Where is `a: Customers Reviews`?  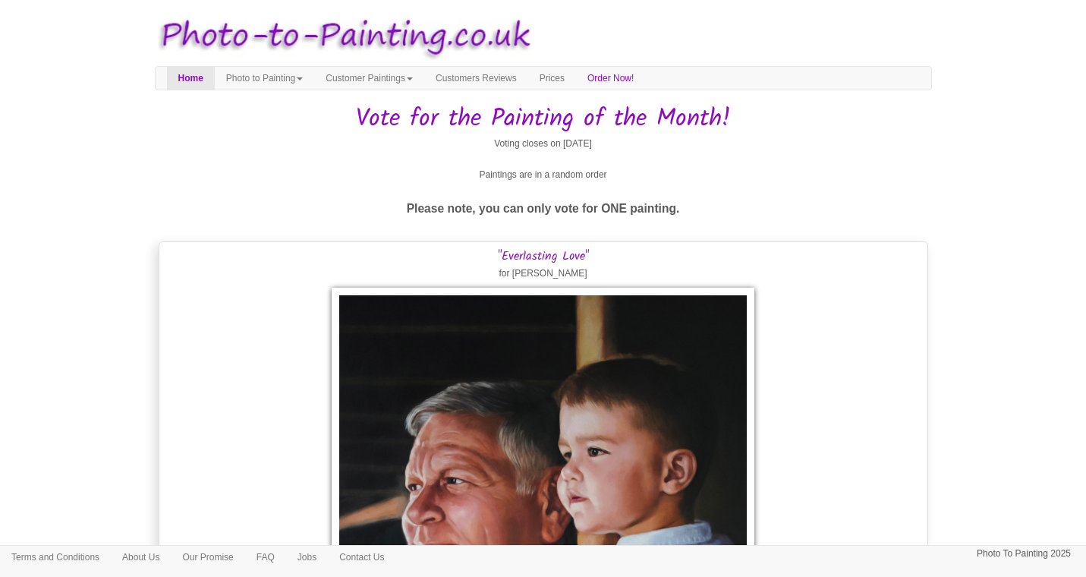
a: Customers Reviews is located at coordinates (476, 78).